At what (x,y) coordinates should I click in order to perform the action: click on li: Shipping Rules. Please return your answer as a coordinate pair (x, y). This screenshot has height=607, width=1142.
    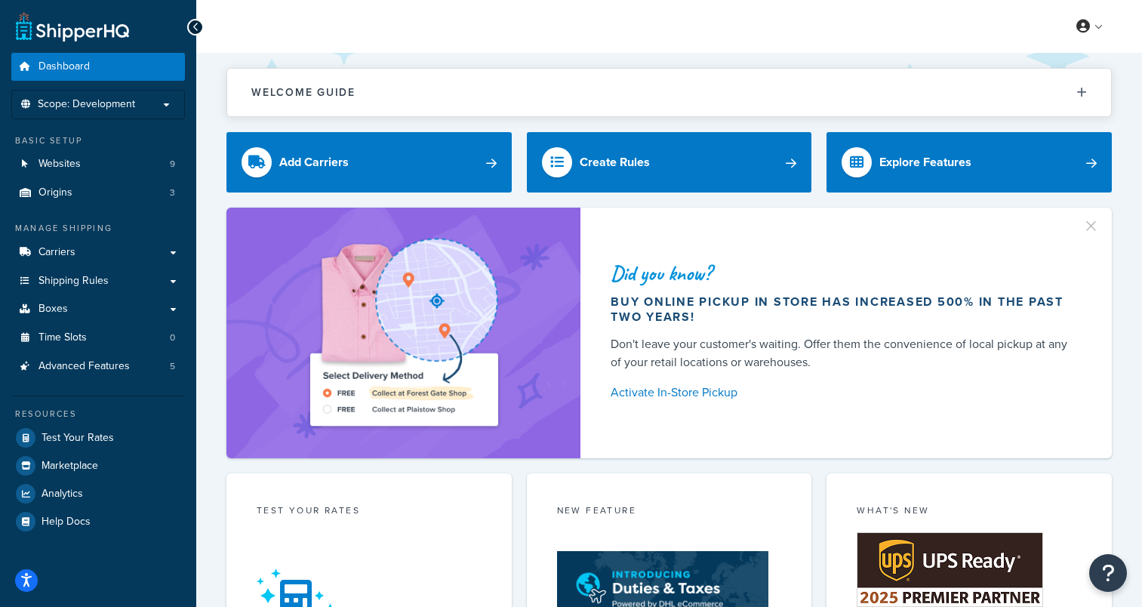
    Looking at the image, I should click on (98, 281).